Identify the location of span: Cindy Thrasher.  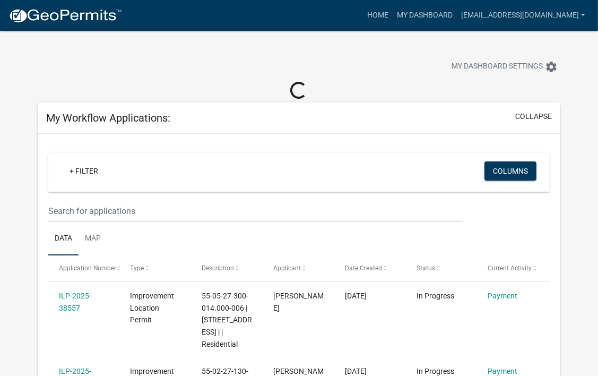
(298, 302).